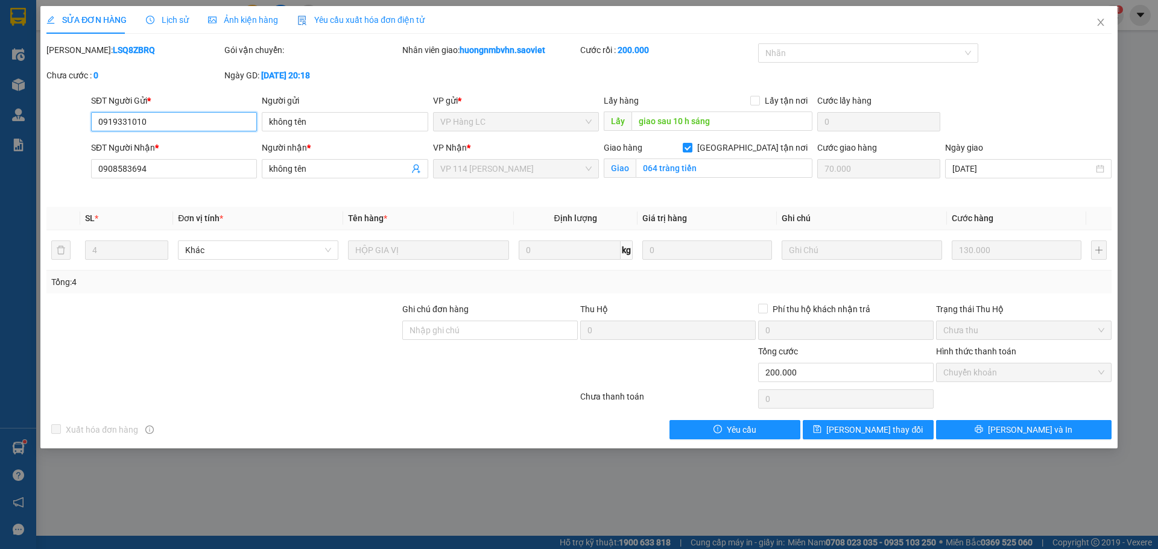  What do you see at coordinates (575, 218) in the screenshot?
I see `span: Định lượng` at bounding box center [575, 218].